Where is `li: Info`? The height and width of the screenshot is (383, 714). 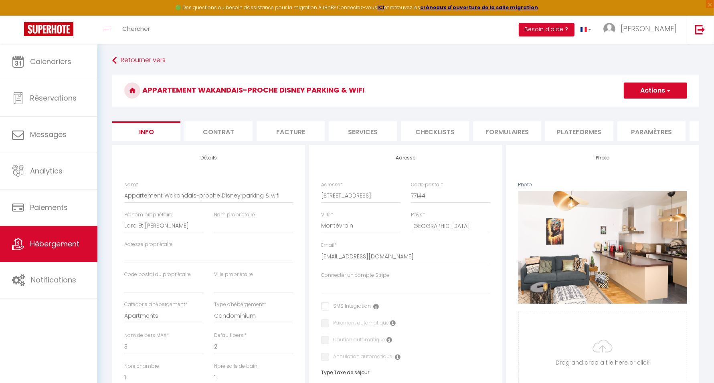 li: Info is located at coordinates (146, 131).